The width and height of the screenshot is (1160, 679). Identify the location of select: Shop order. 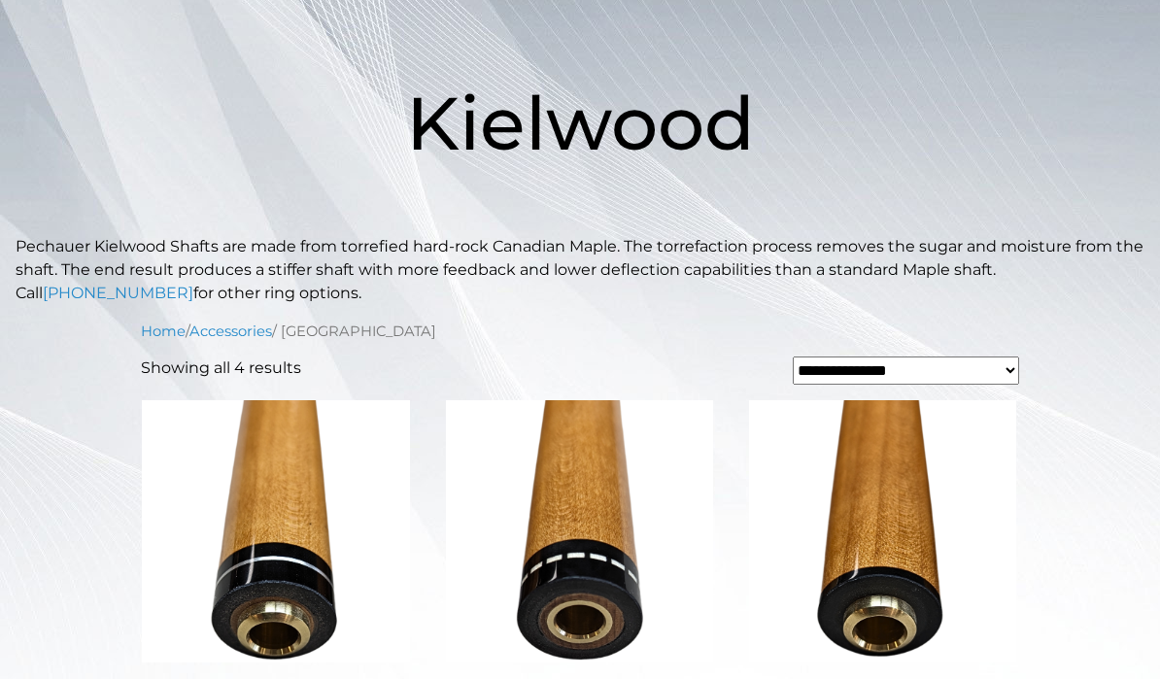
(905, 370).